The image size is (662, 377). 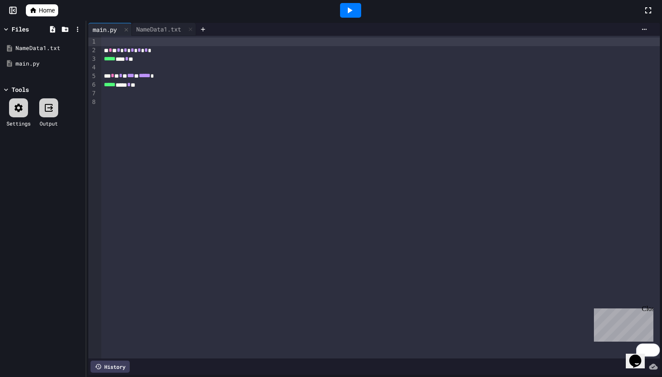 What do you see at coordinates (93, 42) in the screenshot?
I see `div: 1` at bounding box center [93, 42].